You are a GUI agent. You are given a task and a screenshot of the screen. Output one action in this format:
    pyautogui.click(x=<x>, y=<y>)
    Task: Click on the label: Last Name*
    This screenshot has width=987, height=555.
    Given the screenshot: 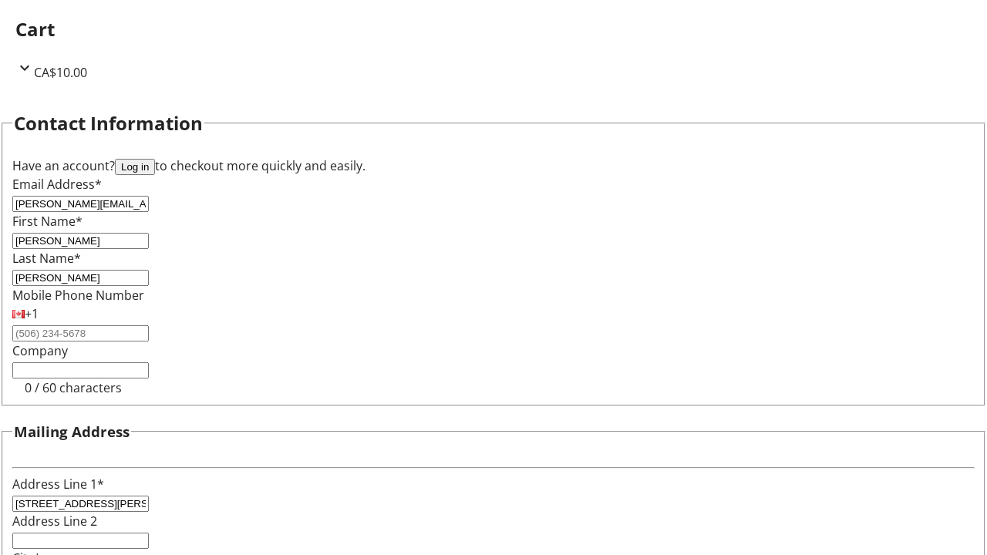 What is the action you would take?
    pyautogui.click(x=46, y=258)
    